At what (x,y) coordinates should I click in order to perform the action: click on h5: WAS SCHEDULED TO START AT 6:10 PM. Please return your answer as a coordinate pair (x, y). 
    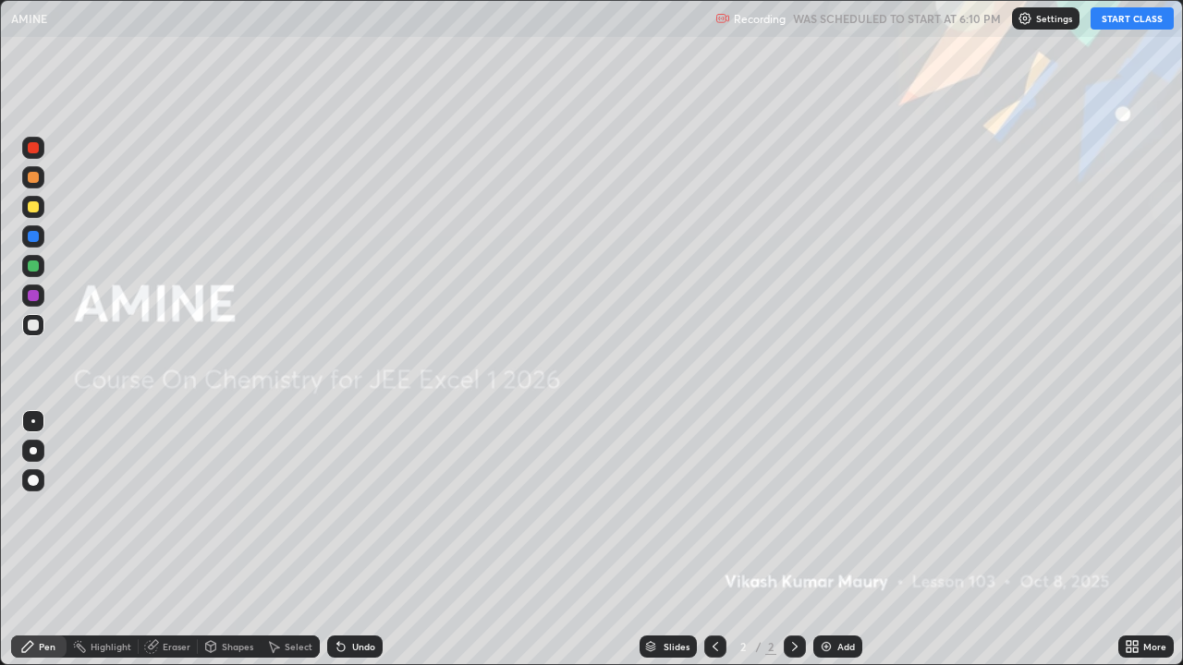
    Looking at the image, I should click on (896, 18).